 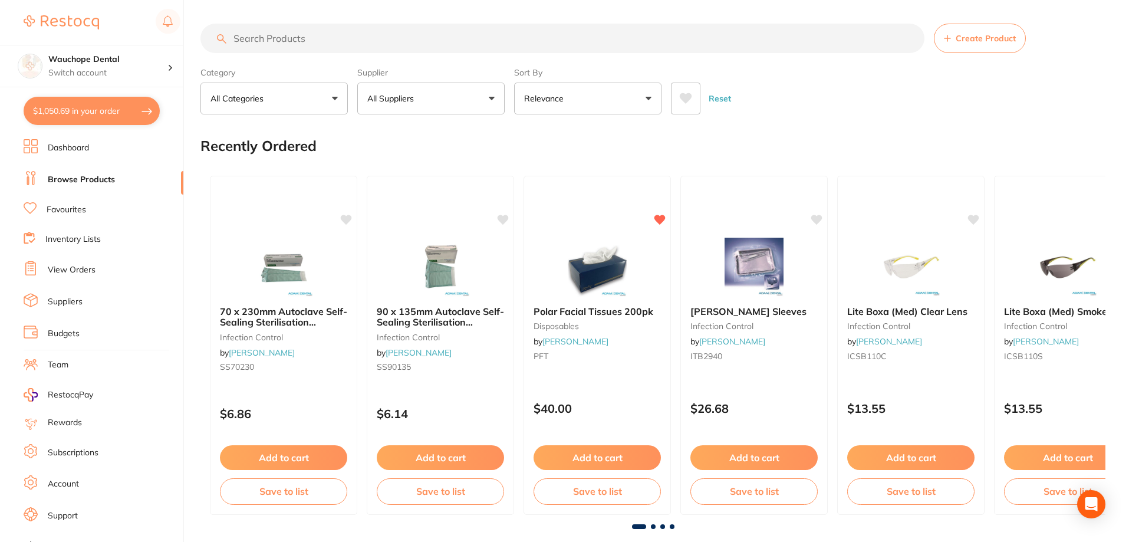 What do you see at coordinates (61, 22) in the screenshot?
I see `a: Restocq Logo` at bounding box center [61, 22].